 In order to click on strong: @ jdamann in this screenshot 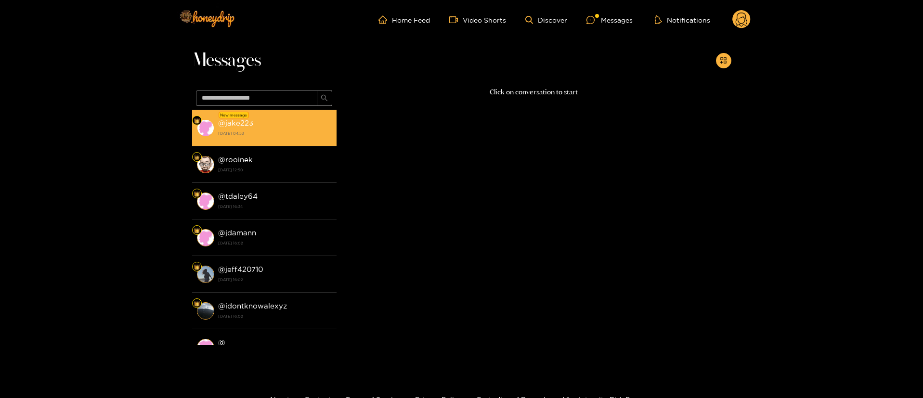, I will do `click(237, 232)`.